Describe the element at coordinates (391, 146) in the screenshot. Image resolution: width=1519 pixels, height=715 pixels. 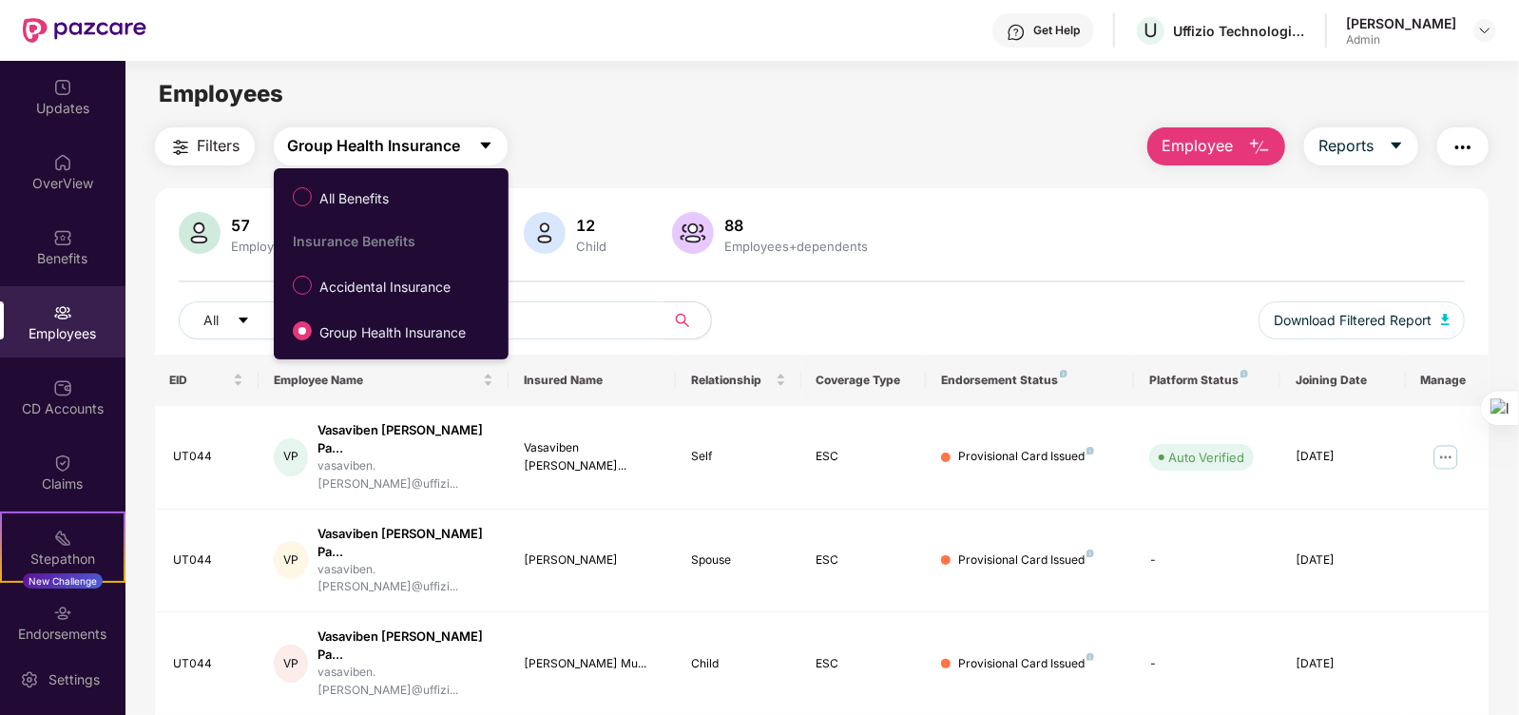
I see `button: Group Health Insurancecaret-down` at that location.